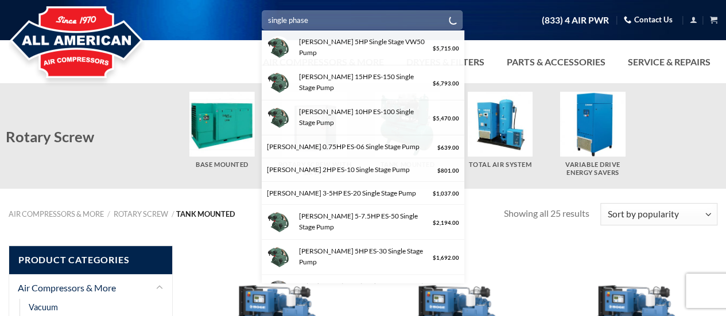  I want to click on bdi: 639.00, so click(448, 147).